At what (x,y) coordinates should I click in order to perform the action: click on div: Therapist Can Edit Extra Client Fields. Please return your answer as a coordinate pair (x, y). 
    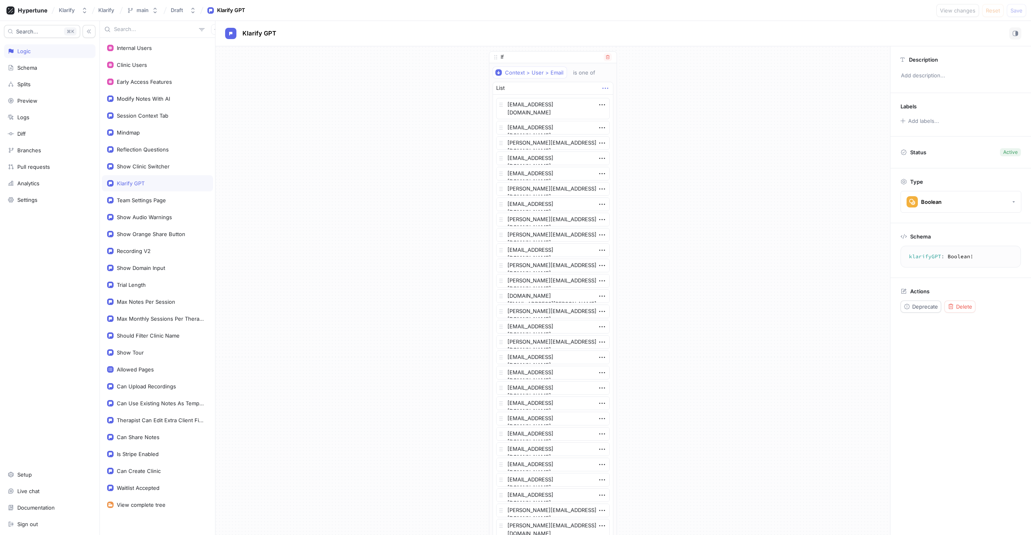
    Looking at the image, I should click on (161, 420).